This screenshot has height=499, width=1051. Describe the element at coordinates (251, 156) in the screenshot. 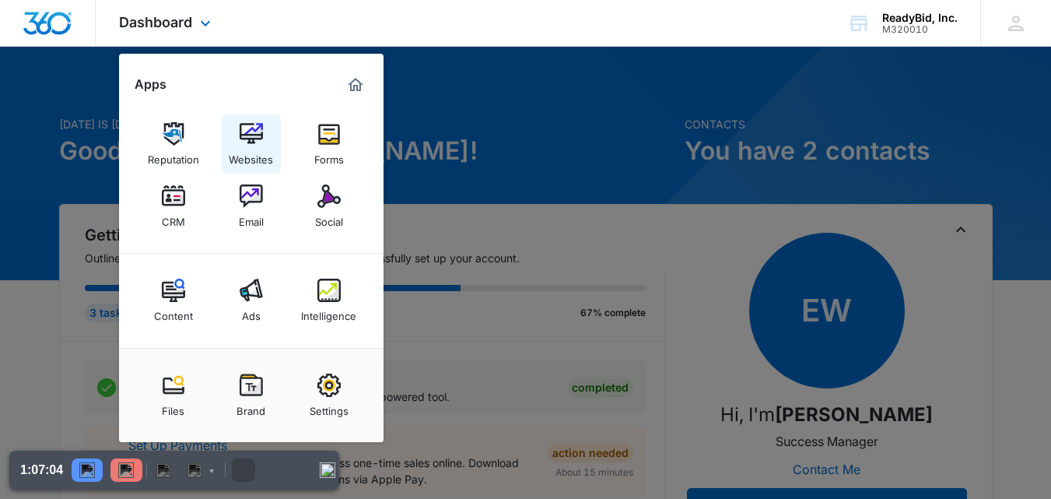

I see `div: Websites` at that location.